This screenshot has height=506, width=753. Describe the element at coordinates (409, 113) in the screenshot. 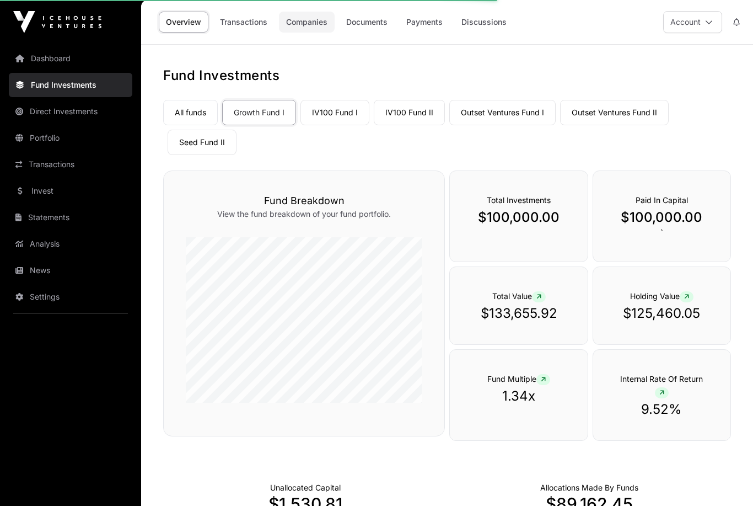

I see `a: IV100 Fund II` at that location.